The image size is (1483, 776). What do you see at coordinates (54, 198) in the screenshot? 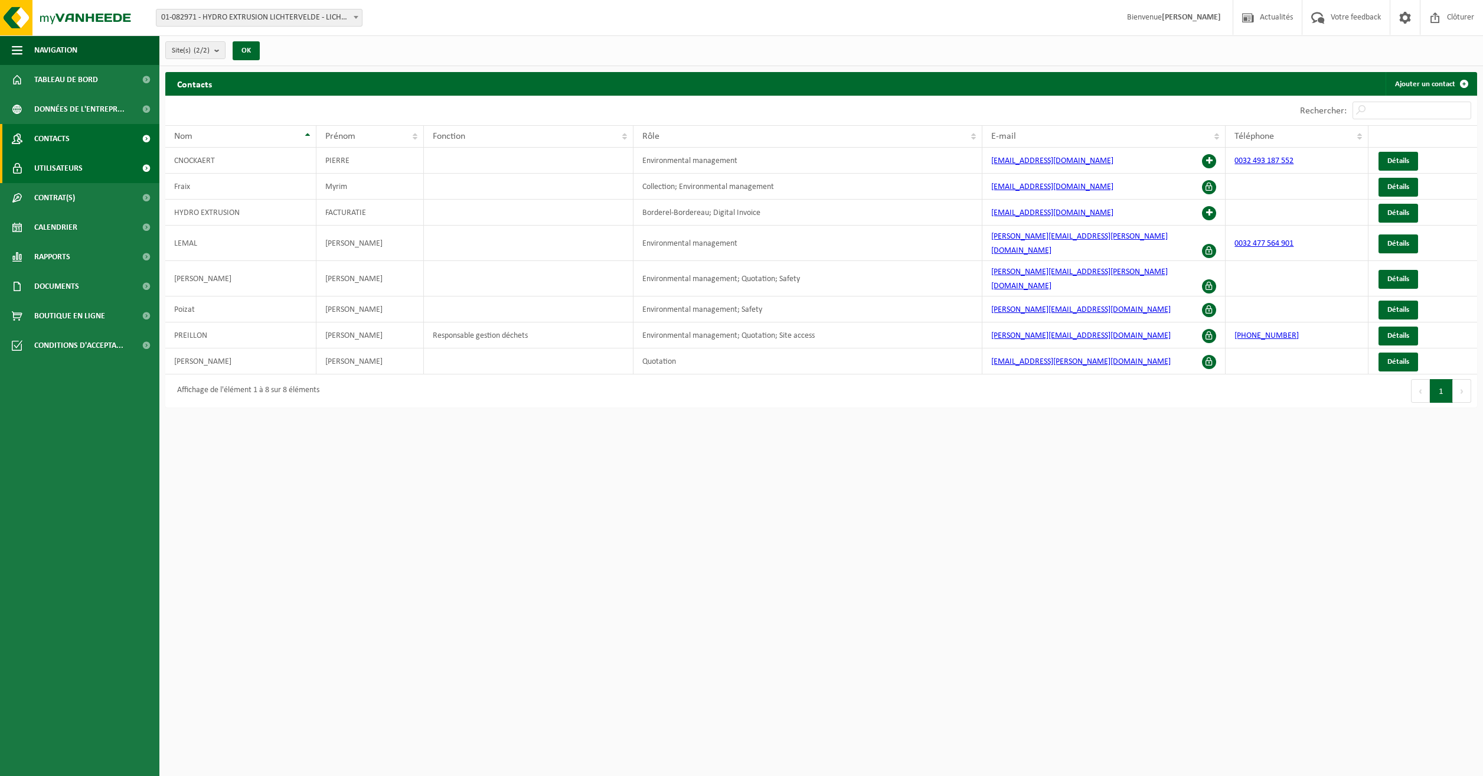
I see `span: Contrat(s)` at bounding box center [54, 198].